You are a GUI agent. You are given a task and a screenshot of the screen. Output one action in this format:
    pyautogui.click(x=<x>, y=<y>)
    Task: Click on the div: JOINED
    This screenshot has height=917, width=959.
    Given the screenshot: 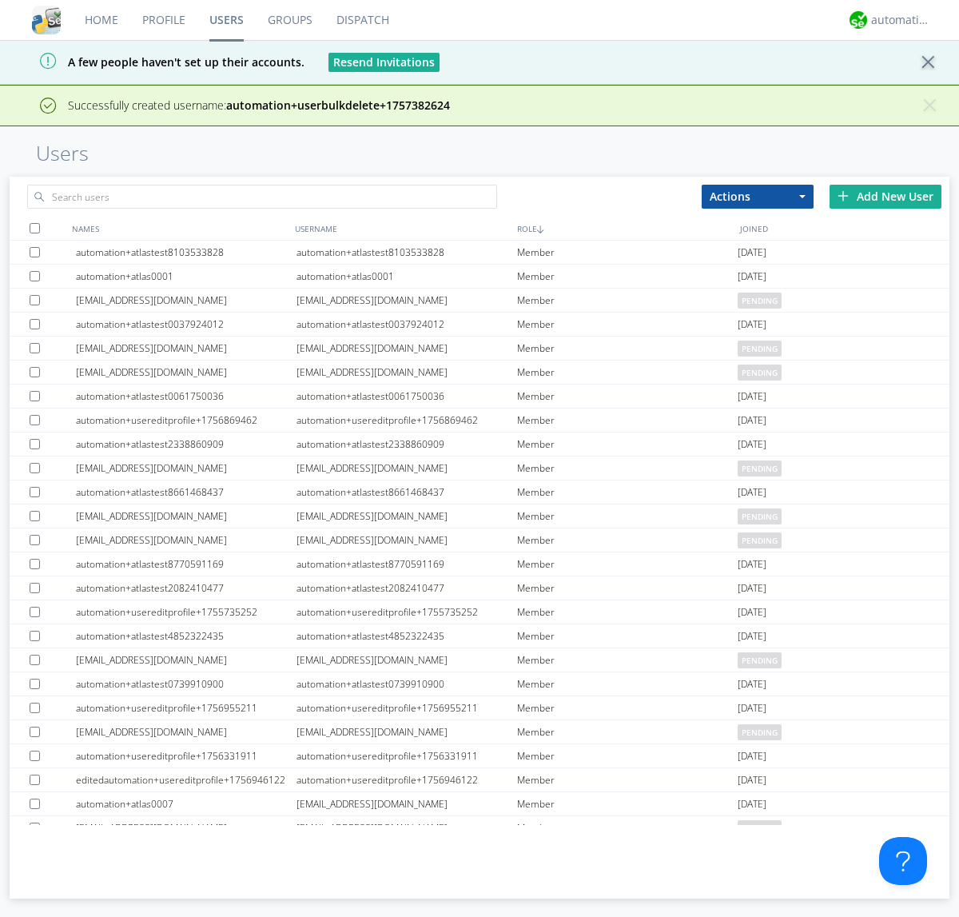 What is the action you would take?
    pyautogui.click(x=847, y=228)
    